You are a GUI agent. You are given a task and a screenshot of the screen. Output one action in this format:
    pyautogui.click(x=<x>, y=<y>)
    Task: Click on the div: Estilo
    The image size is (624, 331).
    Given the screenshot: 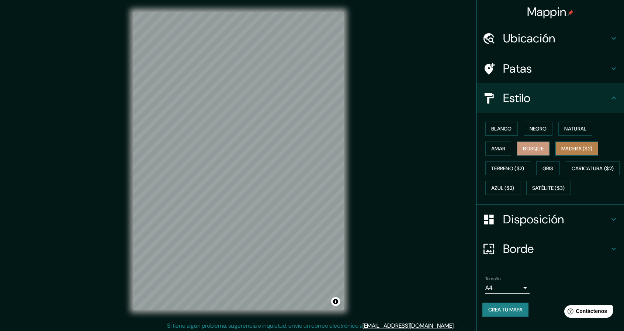 What is the action you would take?
    pyautogui.click(x=551, y=98)
    